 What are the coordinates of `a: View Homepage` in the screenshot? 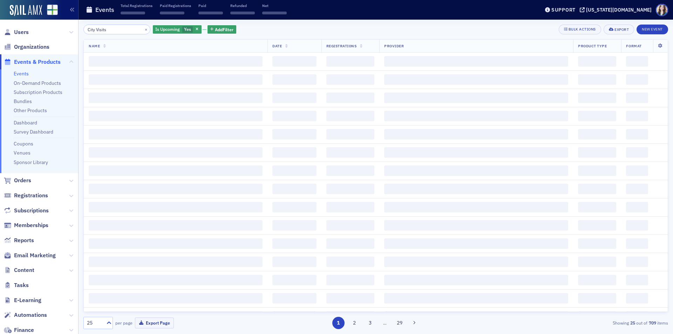 It's located at (50, 11).